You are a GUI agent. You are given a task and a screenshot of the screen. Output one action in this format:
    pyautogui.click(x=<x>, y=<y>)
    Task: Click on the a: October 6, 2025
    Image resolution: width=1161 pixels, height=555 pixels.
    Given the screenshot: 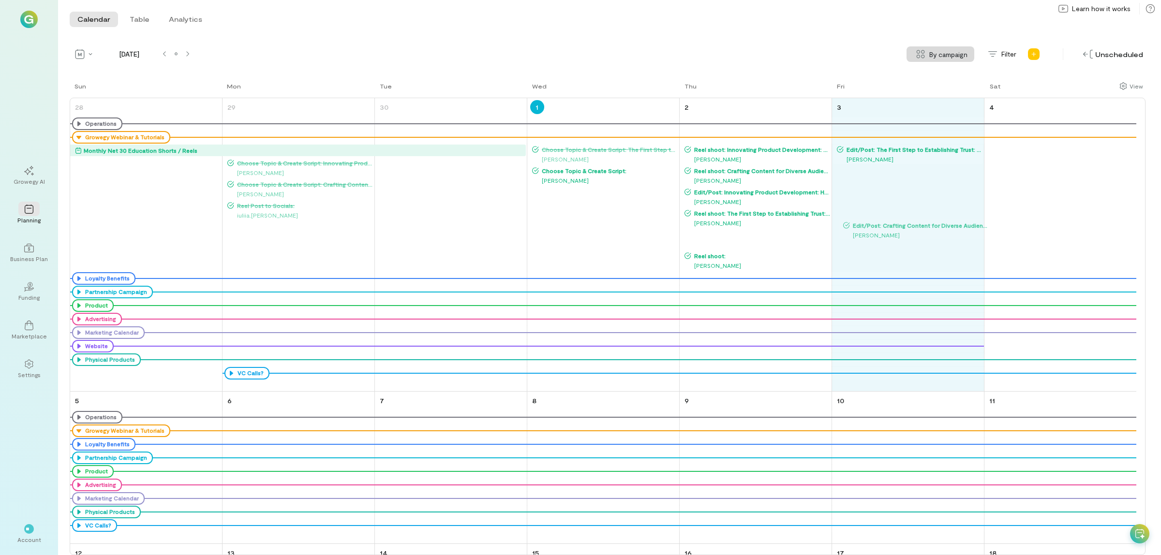 What is the action you would take?
    pyautogui.click(x=229, y=400)
    